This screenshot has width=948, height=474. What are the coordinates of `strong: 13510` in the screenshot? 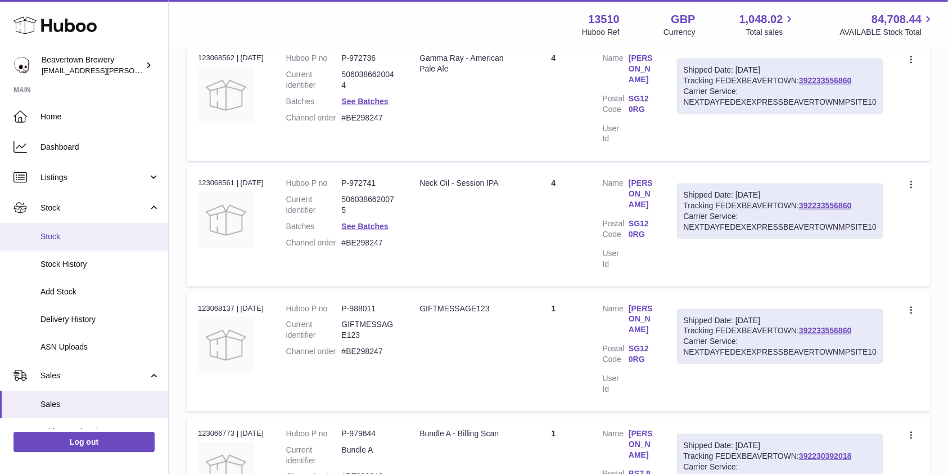 It's located at (604, 19).